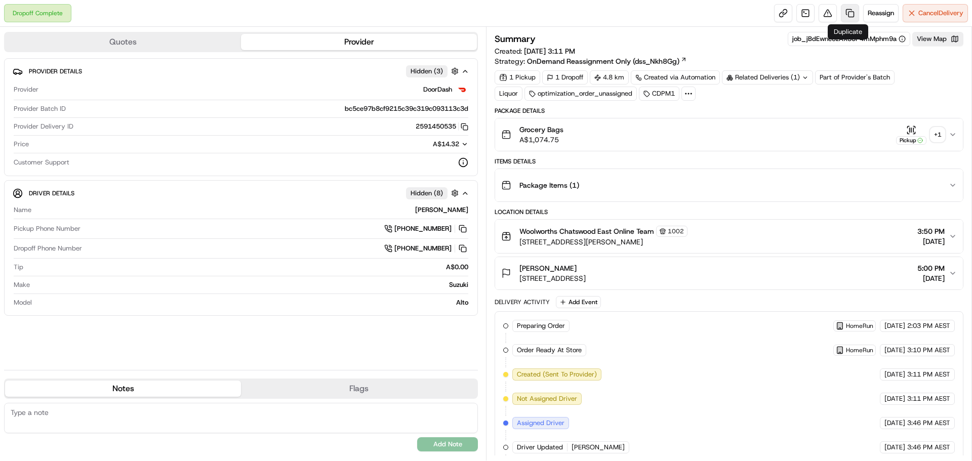  I want to click on span: Woolworths Chatswood East Online Team, so click(587, 231).